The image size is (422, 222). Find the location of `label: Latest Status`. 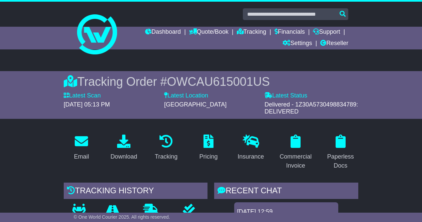

label: Latest Status is located at coordinates (286, 96).